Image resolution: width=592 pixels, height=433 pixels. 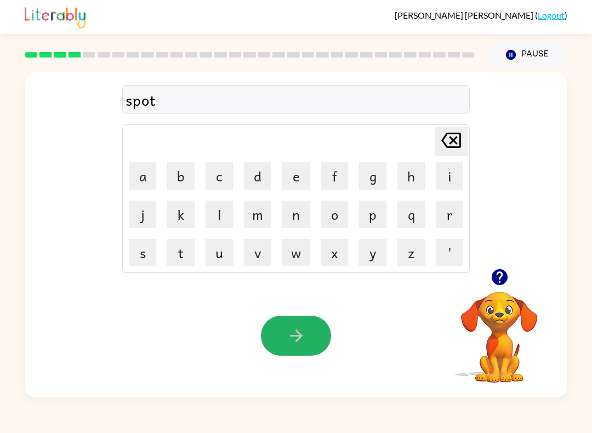 I want to click on button: q, so click(x=411, y=214).